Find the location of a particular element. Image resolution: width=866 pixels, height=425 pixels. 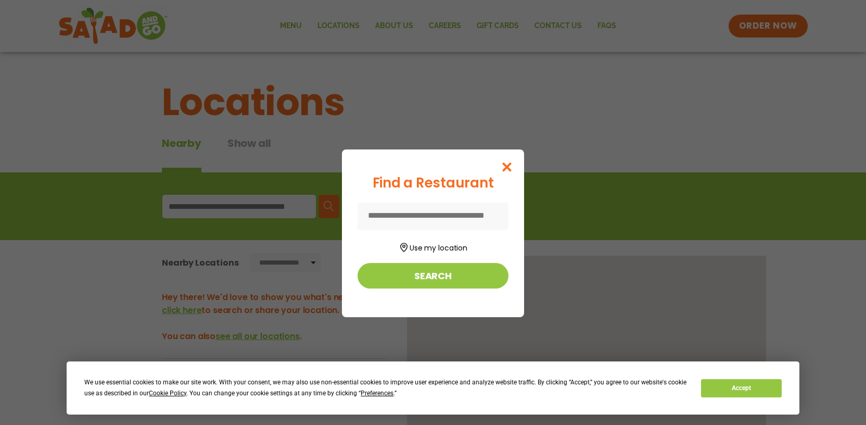

button: Search is located at coordinates (433, 275).